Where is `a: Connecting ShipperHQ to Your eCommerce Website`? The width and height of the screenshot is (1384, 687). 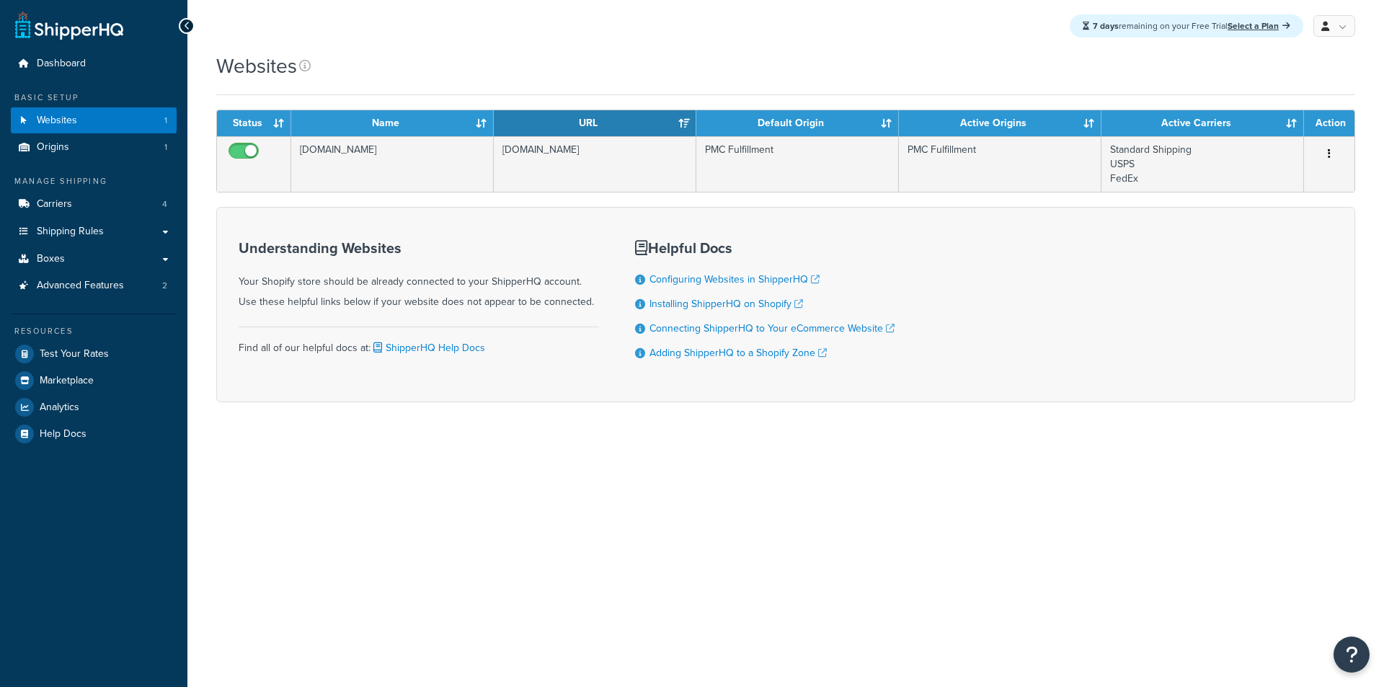
a: Connecting ShipperHQ to Your eCommerce Website is located at coordinates (772, 328).